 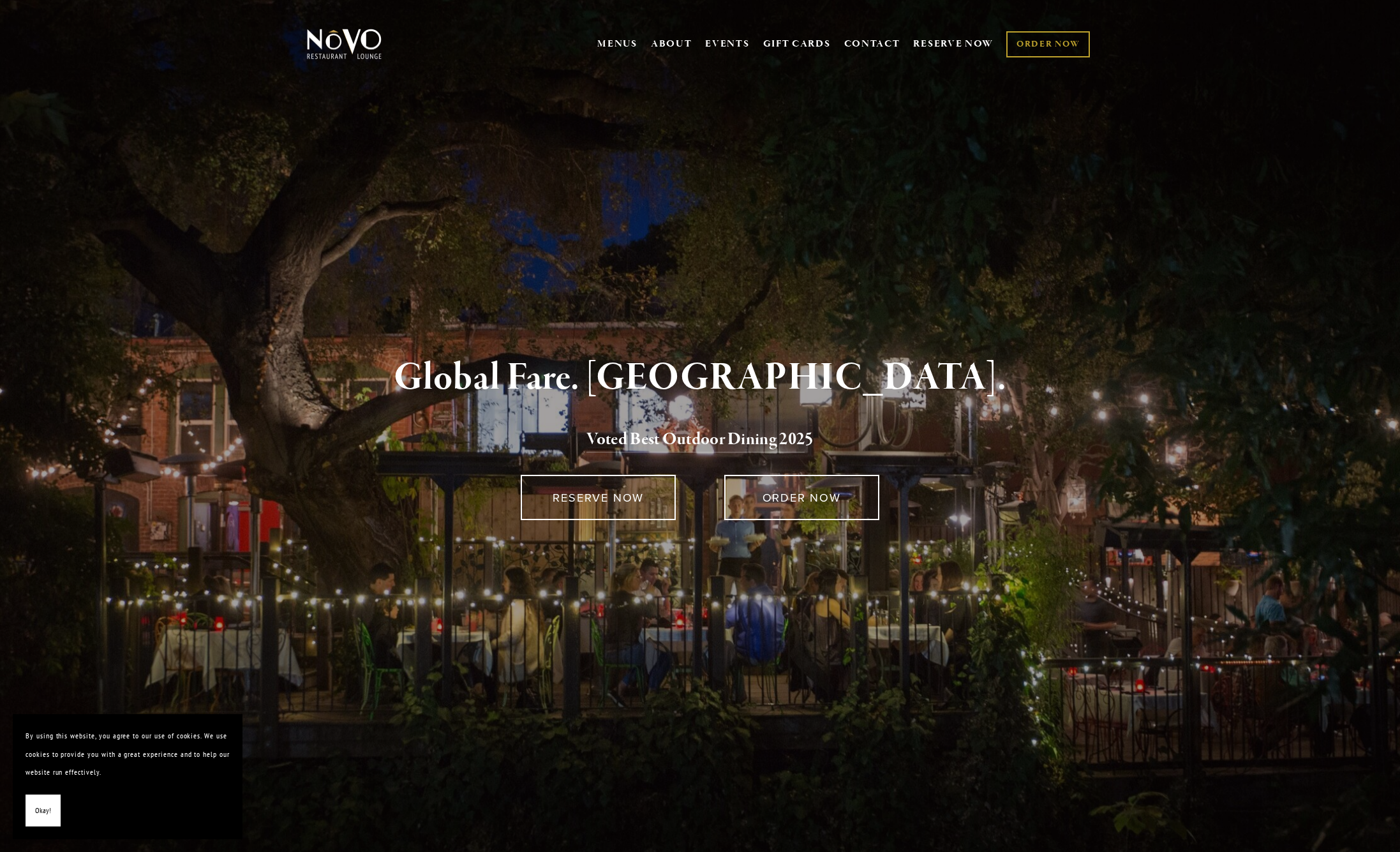 I want to click on a: EVENTS, so click(x=727, y=44).